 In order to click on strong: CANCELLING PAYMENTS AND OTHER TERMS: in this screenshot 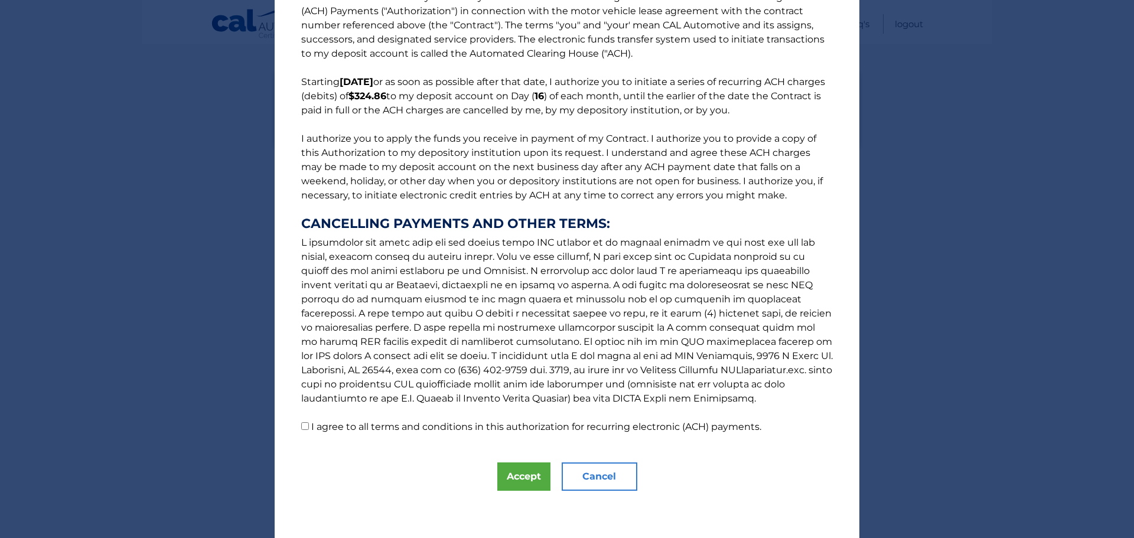, I will do `click(567, 224)`.